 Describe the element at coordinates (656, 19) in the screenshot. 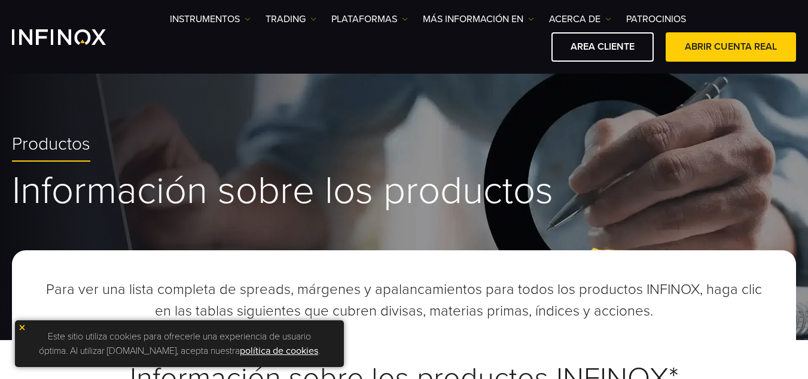

I see `a: Patrocinios` at that location.